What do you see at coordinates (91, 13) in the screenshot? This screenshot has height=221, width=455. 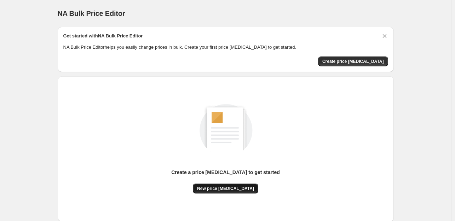 I see `span: NA Bulk Price Editor` at bounding box center [91, 13].